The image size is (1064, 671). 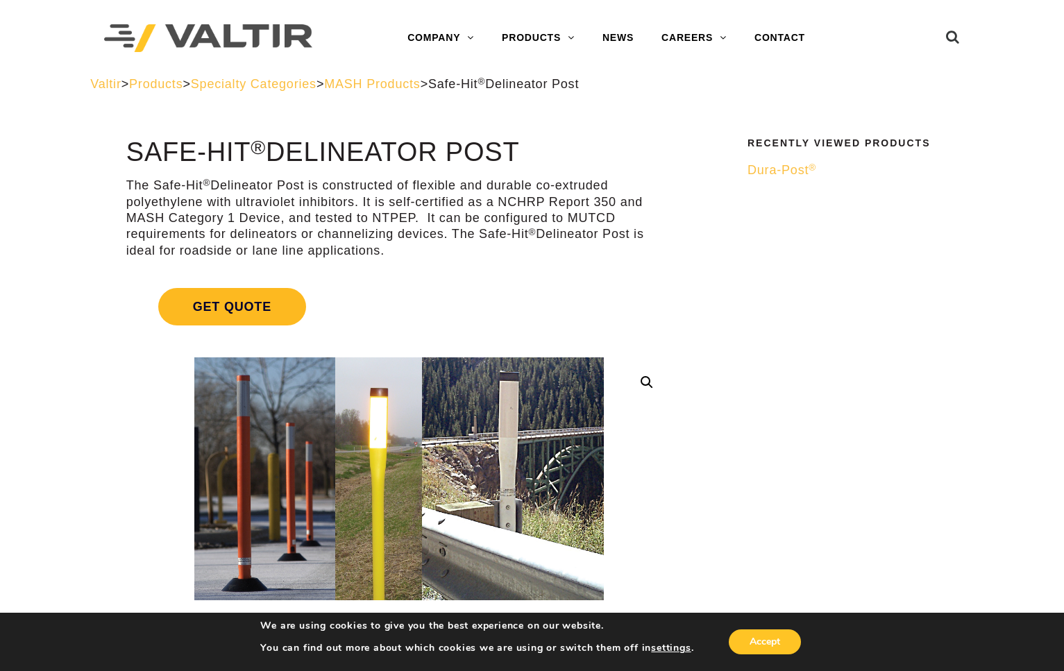 What do you see at coordinates (372, 84) in the screenshot?
I see `a: MASH Products` at bounding box center [372, 84].